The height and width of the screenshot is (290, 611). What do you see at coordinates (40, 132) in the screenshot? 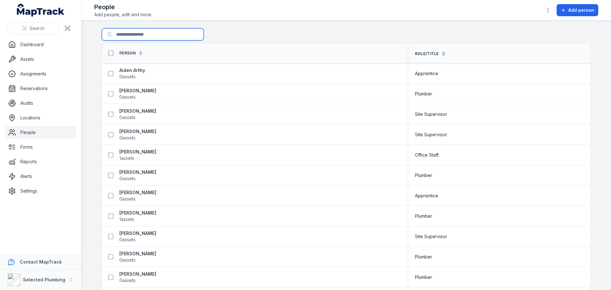
I see `a: People` at bounding box center [40, 132].